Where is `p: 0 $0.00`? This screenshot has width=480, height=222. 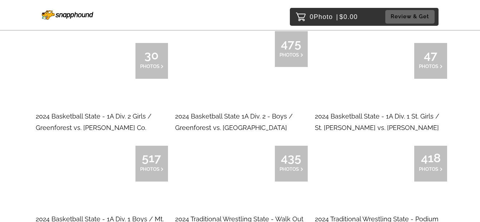 p: 0 $0.00 is located at coordinates (334, 17).